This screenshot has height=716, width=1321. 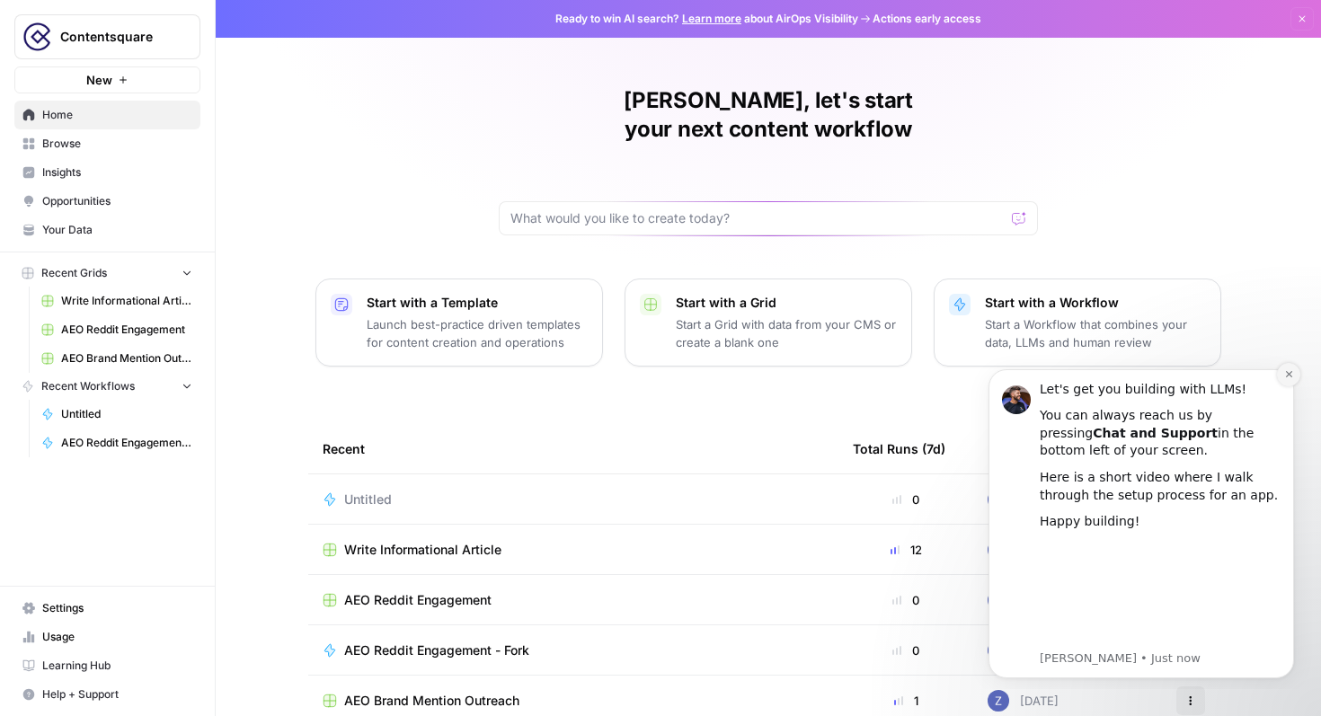 What do you see at coordinates (117, 695) in the screenshot?
I see `span: Help + Support` at bounding box center [117, 695].